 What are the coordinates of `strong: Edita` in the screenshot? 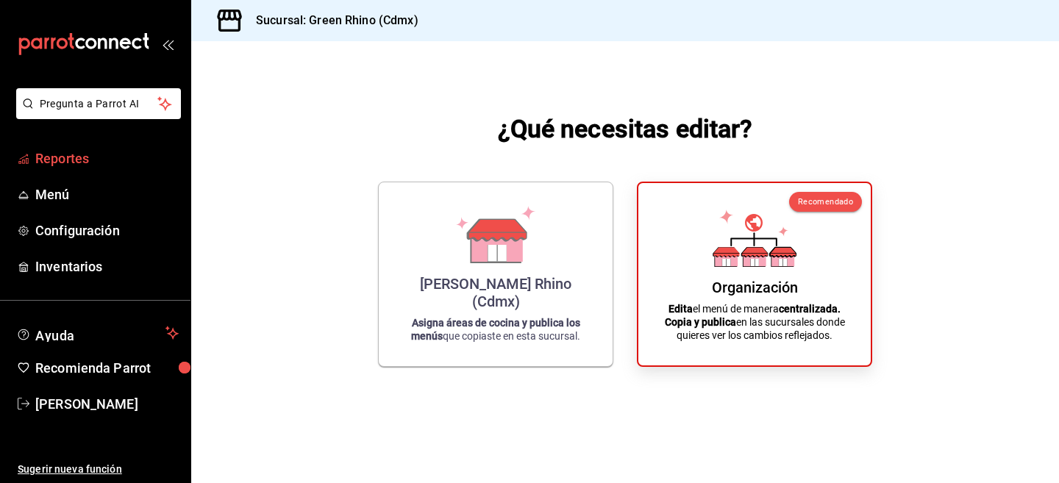 It's located at (680, 309).